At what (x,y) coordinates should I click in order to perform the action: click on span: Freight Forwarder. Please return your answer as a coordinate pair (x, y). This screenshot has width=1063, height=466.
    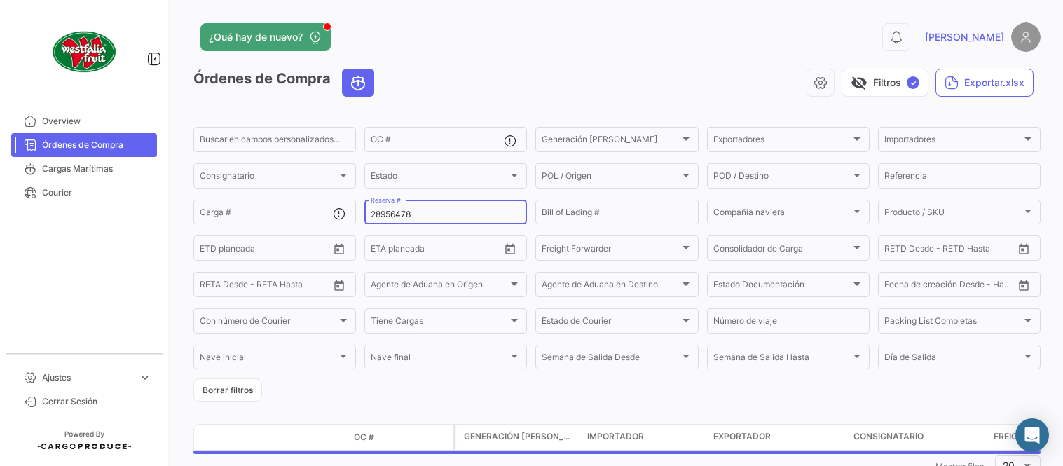
    Looking at the image, I should click on (610, 250).